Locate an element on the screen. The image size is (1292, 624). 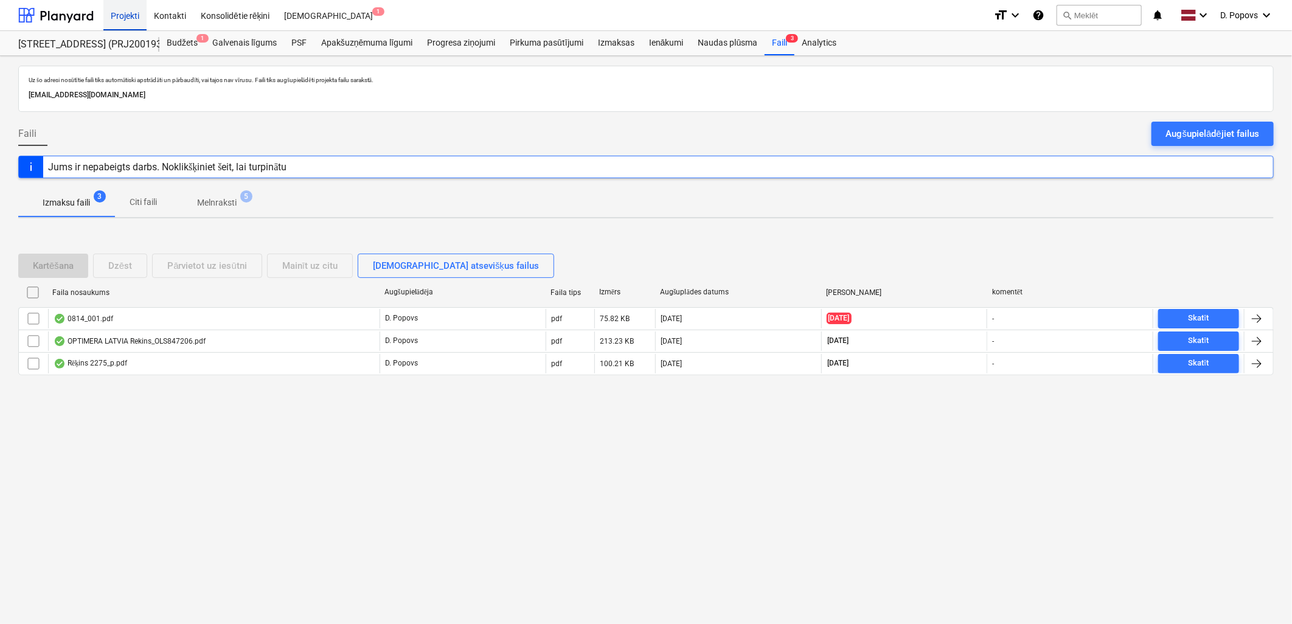
div: Augšuplādes datums is located at coordinates (738, 292).